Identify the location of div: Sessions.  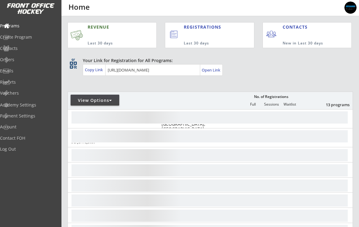
(271, 104).